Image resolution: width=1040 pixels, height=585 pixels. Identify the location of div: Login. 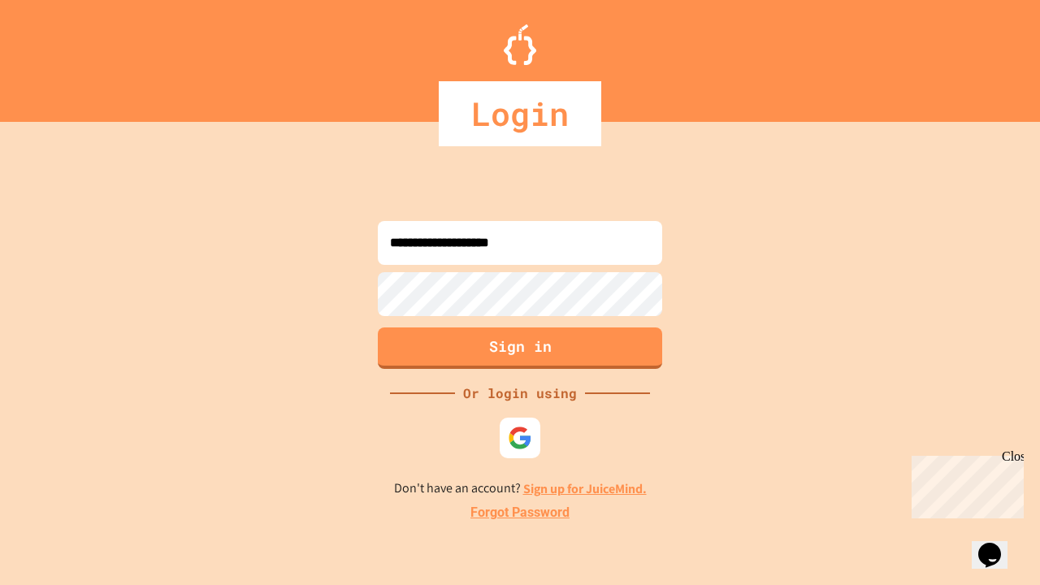
(520, 114).